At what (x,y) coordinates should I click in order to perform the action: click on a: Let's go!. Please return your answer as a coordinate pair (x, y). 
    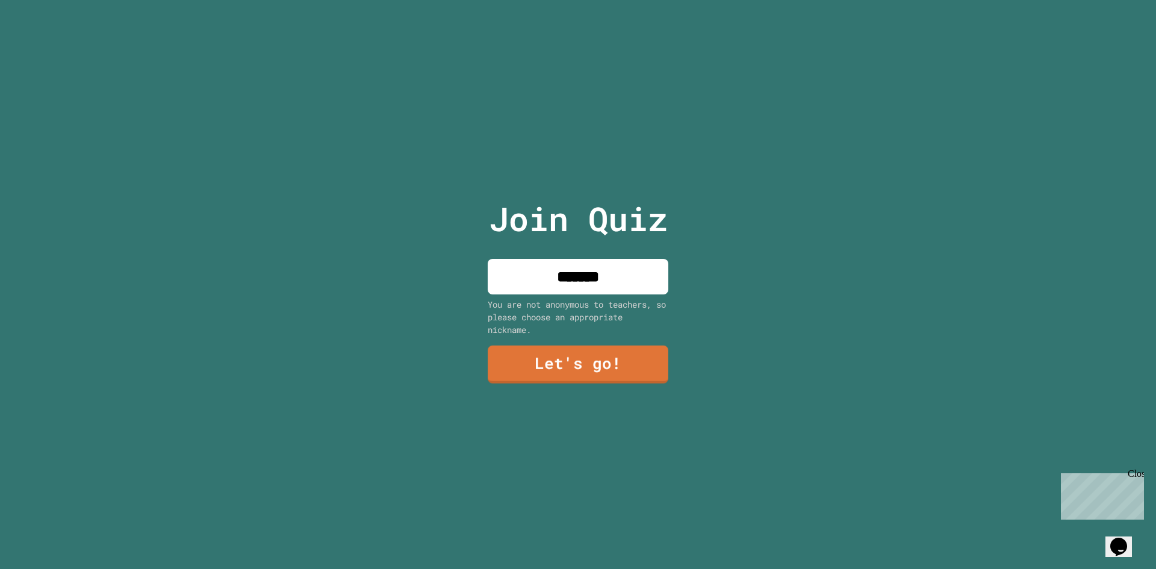
    Looking at the image, I should click on (578, 364).